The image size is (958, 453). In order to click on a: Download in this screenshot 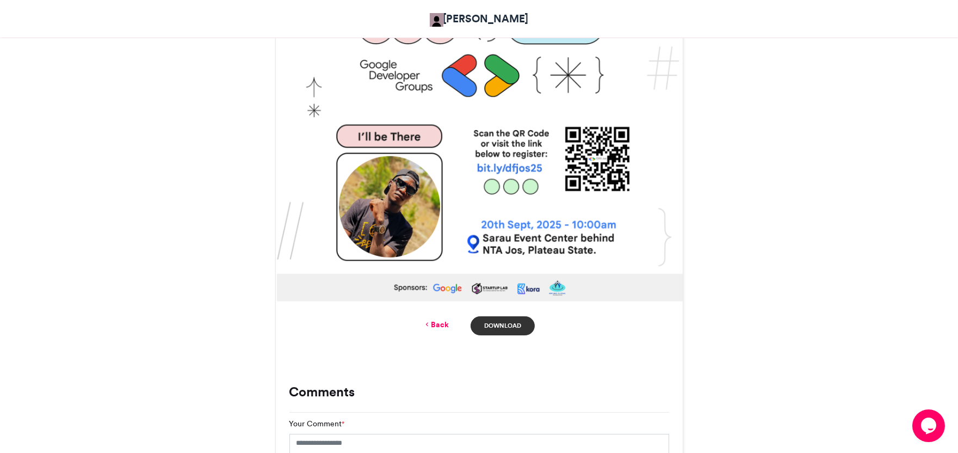, I will do `click(502, 325)`.